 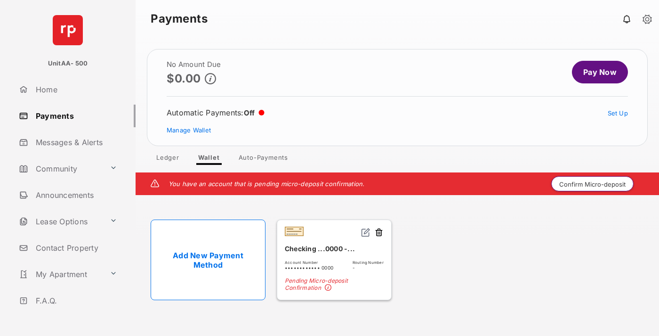 I want to click on a: My Apartment, so click(x=60, y=274).